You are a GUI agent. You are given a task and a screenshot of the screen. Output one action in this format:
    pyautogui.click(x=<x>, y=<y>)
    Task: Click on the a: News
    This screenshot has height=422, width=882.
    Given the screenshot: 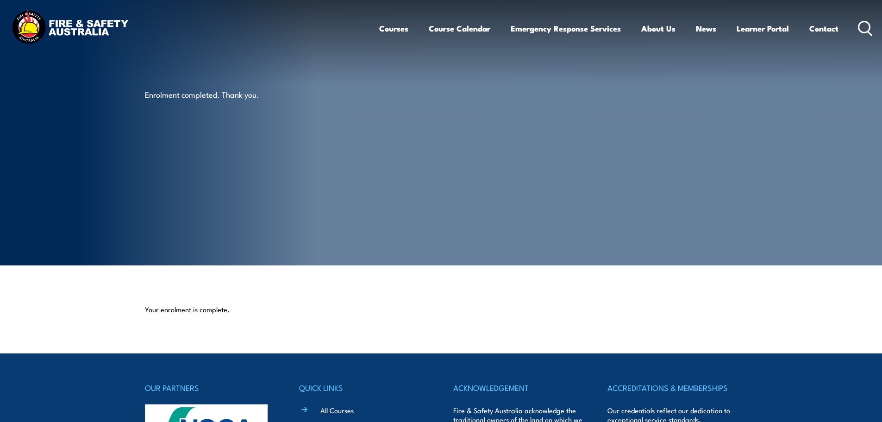 What is the action you would take?
    pyautogui.click(x=706, y=28)
    